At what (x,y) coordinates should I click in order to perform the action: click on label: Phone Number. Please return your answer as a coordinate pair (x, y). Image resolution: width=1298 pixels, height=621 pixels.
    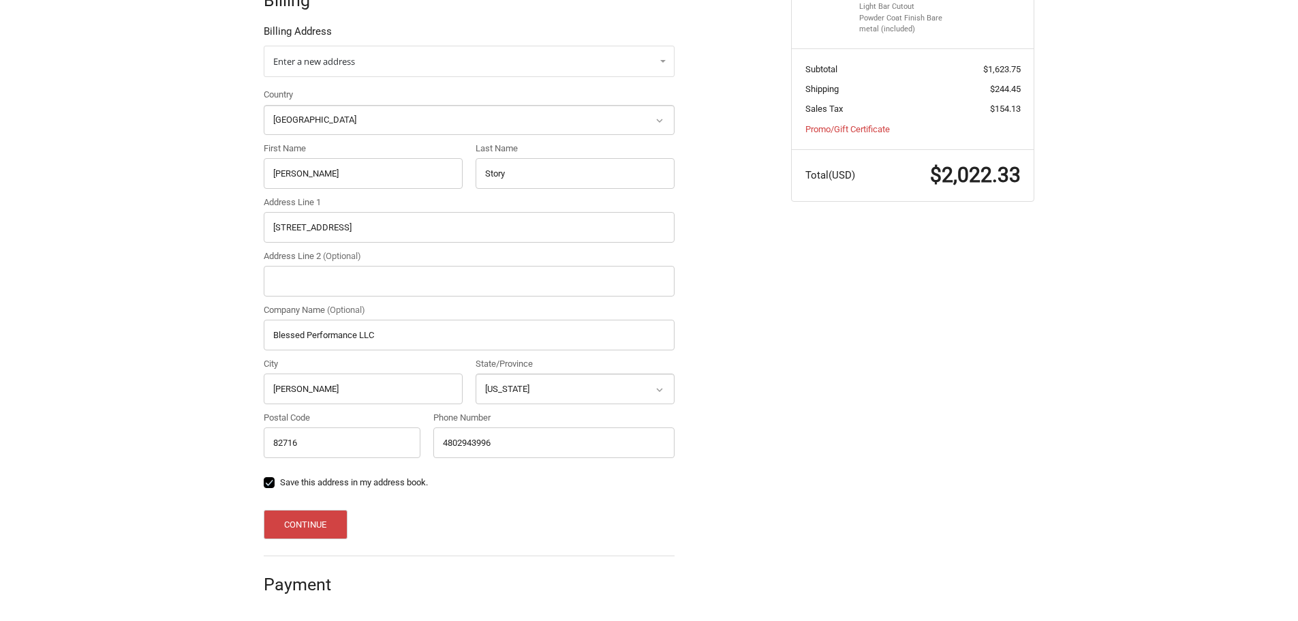
    Looking at the image, I should click on (554, 418).